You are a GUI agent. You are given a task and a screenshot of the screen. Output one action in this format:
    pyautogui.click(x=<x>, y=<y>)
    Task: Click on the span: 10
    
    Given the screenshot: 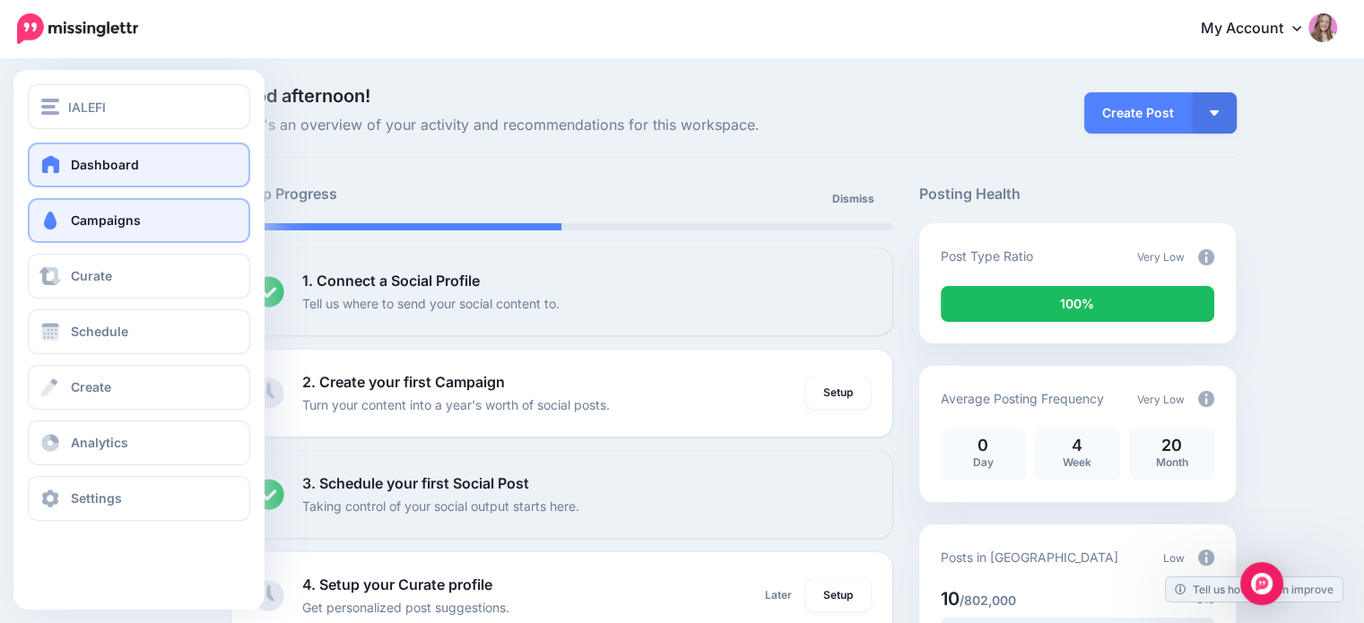 What is the action you would take?
    pyautogui.click(x=950, y=599)
    